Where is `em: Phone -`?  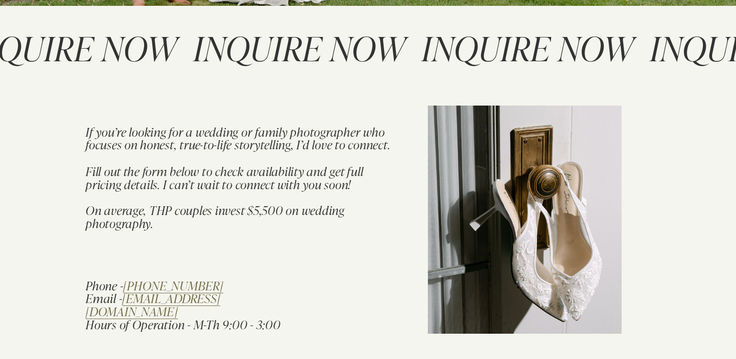 em: Phone - is located at coordinates (104, 285).